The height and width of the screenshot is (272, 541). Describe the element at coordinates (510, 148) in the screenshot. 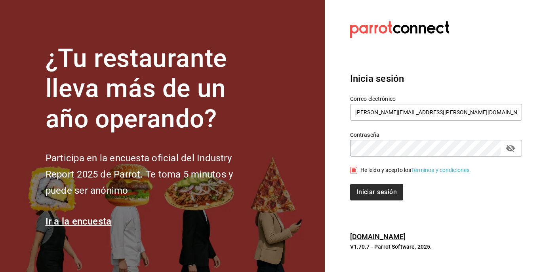

I see `button: passwordField` at that location.